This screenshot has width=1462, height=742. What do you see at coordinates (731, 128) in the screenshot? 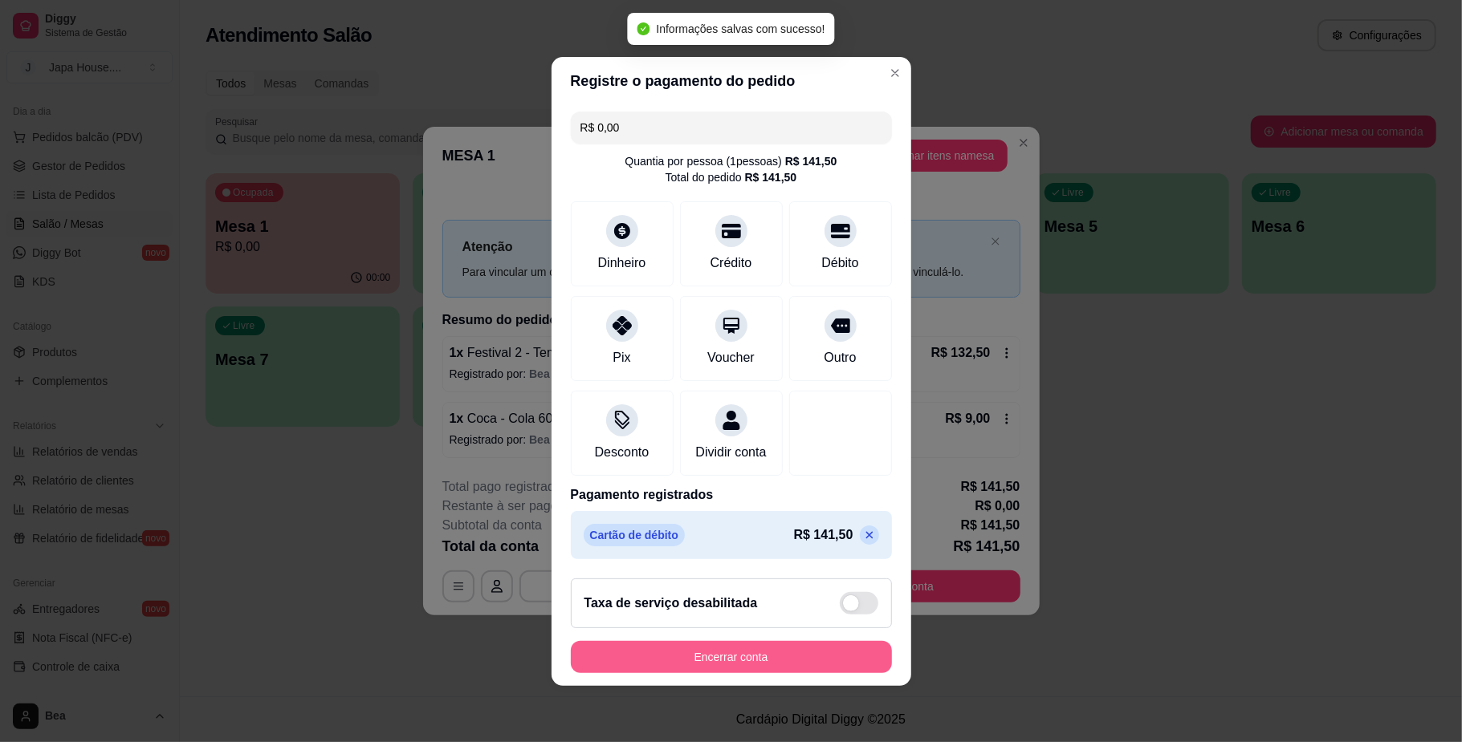
I see `input: Ex.: hambúrguer de cordeiro` at bounding box center [731, 128].